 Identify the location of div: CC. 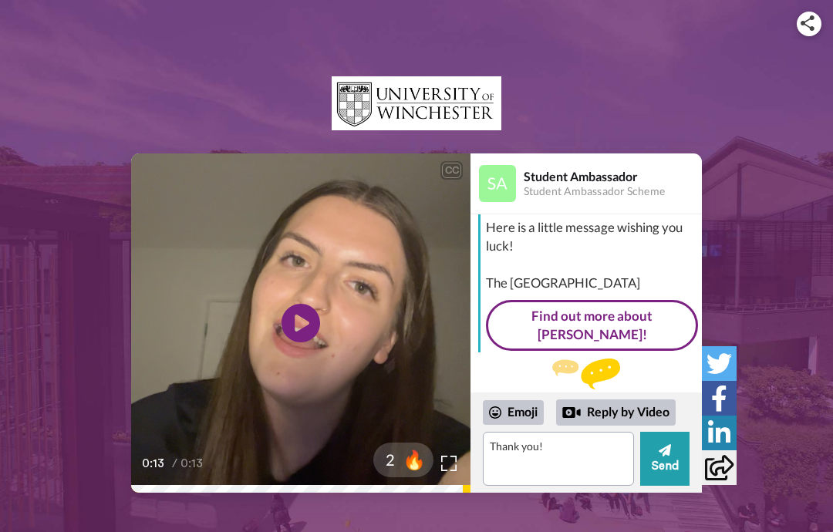
(451, 170).